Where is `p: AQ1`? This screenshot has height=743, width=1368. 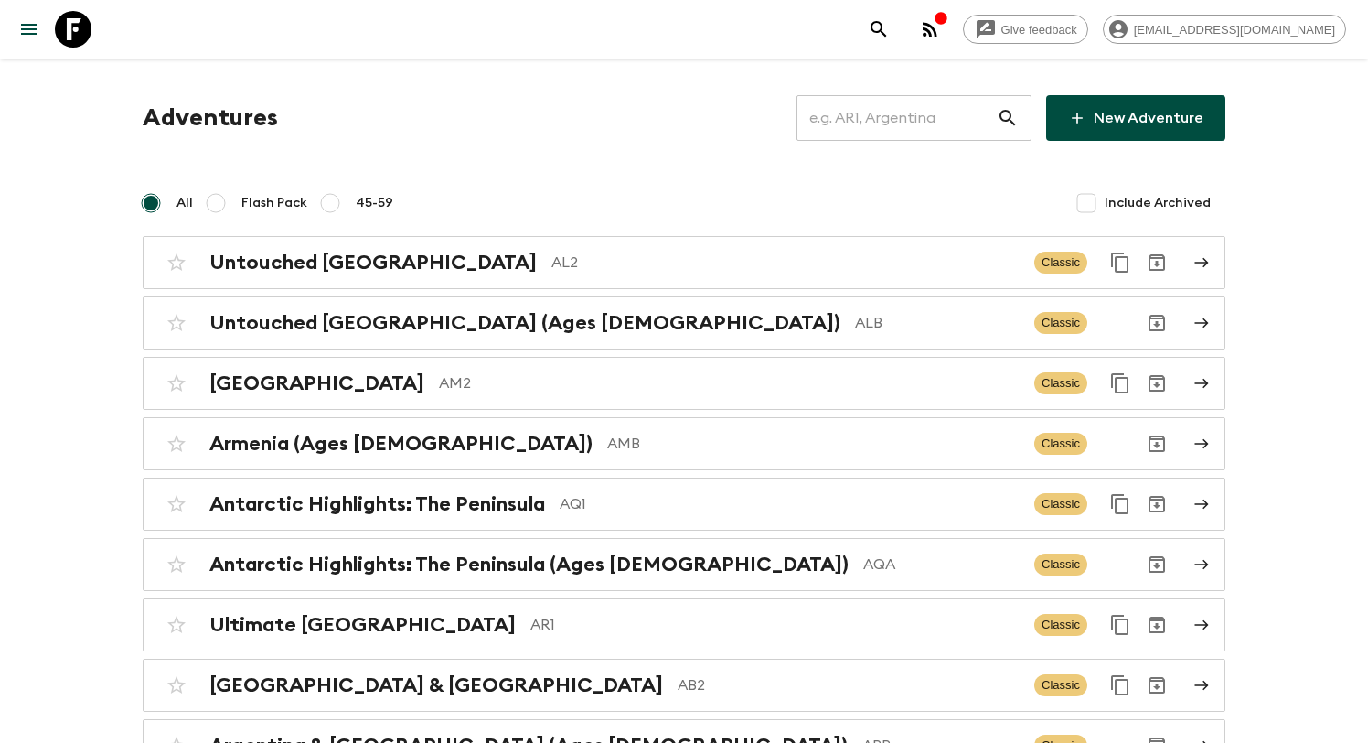
p: AQ1 is located at coordinates (789, 504).